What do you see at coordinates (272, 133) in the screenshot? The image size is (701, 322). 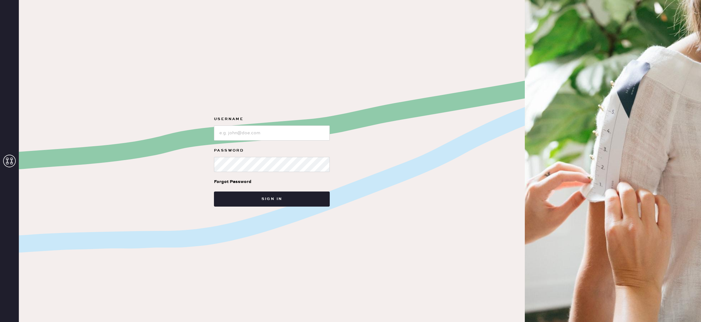 I see `input: e.g. john@doe.com` at bounding box center [272, 133].